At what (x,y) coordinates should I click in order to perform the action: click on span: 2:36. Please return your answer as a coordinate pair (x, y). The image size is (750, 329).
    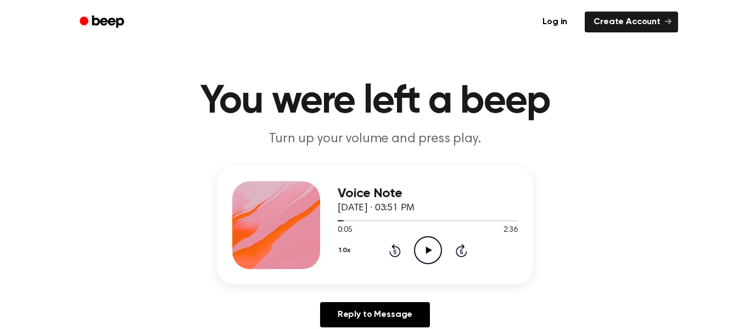
    Looking at the image, I should click on (511, 230).